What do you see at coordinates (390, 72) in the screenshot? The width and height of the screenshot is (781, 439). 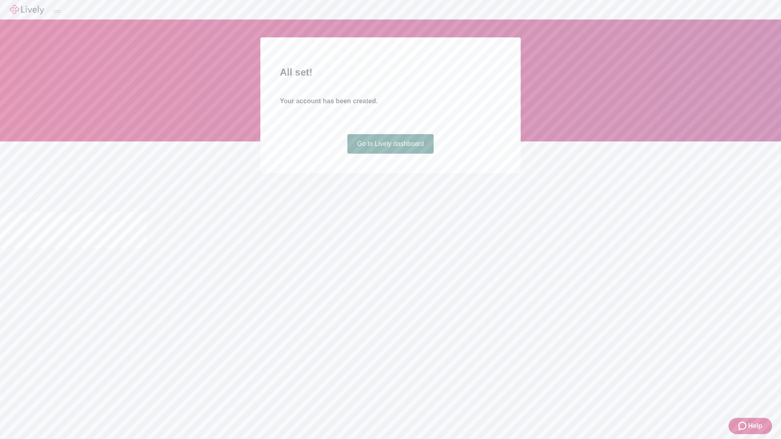 I see `h2: All set!` at bounding box center [390, 72].